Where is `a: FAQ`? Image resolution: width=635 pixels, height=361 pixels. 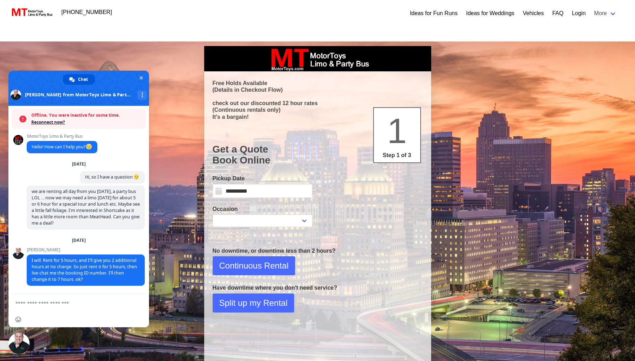 a: FAQ is located at coordinates (557, 13).